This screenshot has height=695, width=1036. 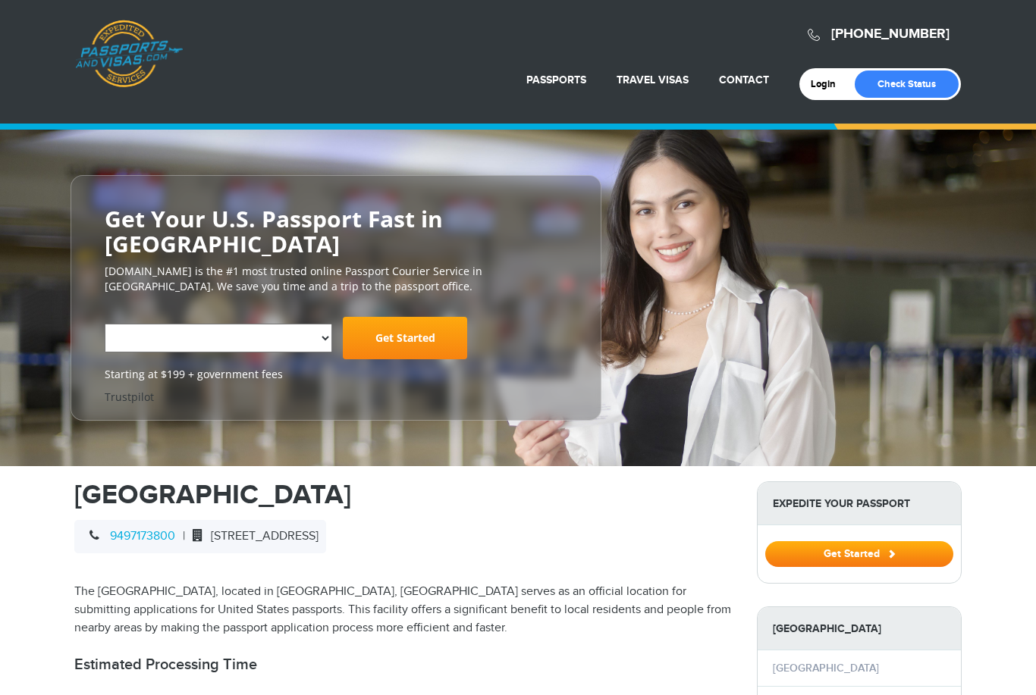 I want to click on a: Travel Visas, so click(x=652, y=80).